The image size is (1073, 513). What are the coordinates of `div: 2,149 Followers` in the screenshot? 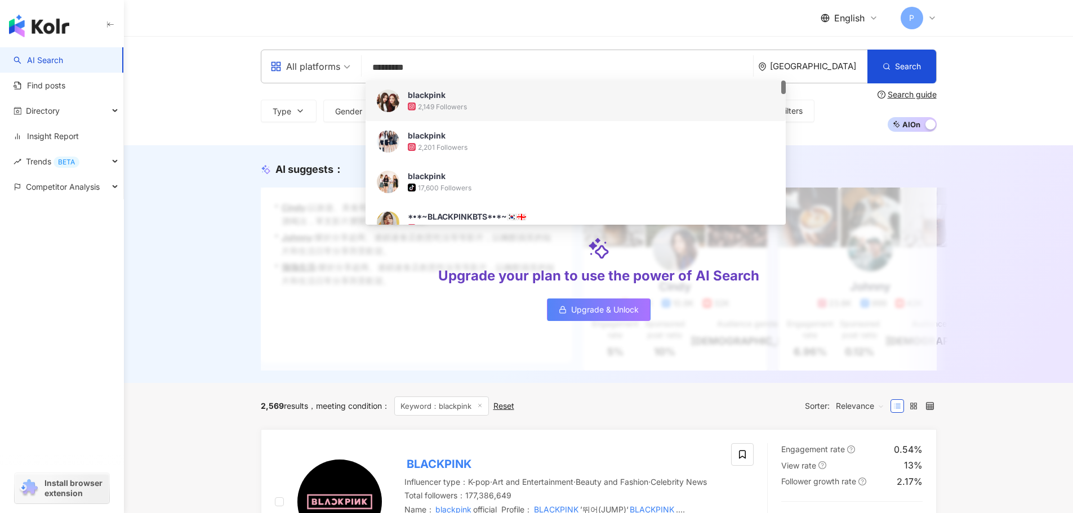 It's located at (442, 106).